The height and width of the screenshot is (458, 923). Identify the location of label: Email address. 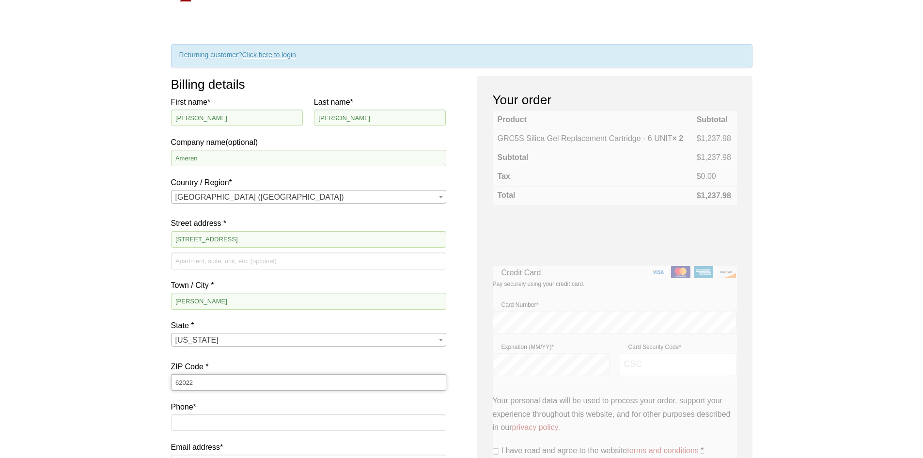
(309, 447).